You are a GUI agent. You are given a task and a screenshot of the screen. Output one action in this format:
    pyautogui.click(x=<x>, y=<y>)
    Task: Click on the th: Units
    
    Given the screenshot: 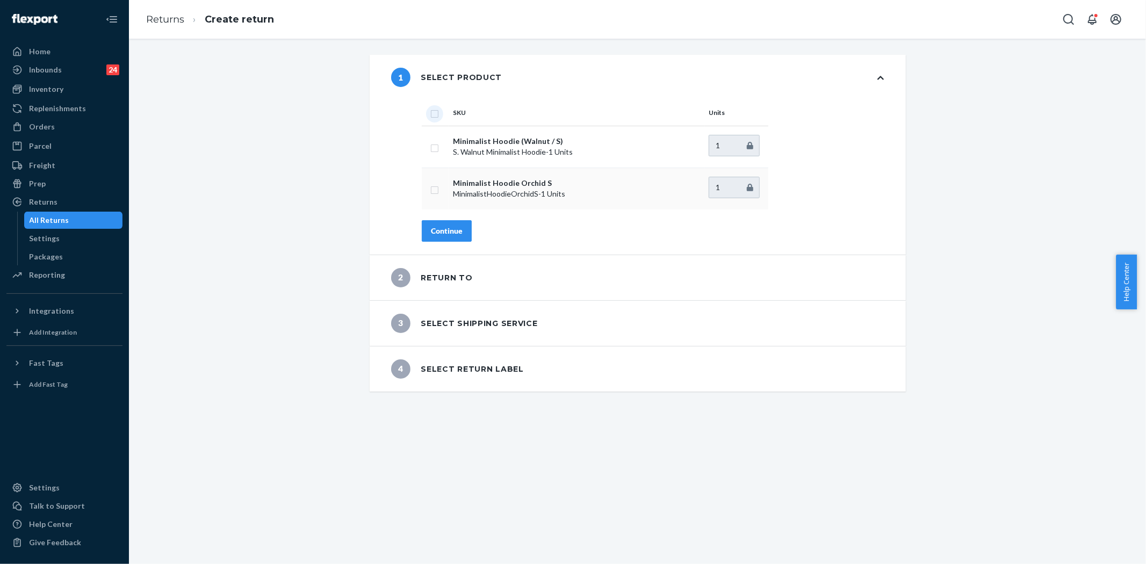 What is the action you would take?
    pyautogui.click(x=736, y=113)
    